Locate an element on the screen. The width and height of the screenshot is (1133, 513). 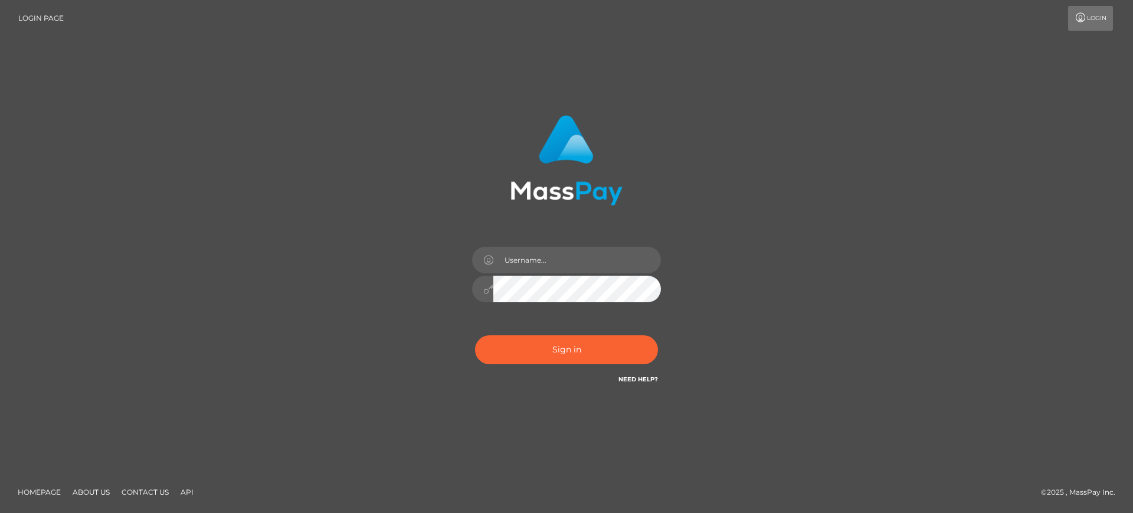
div: © 2025 , MassPay Inc. is located at coordinates (1082, 492).